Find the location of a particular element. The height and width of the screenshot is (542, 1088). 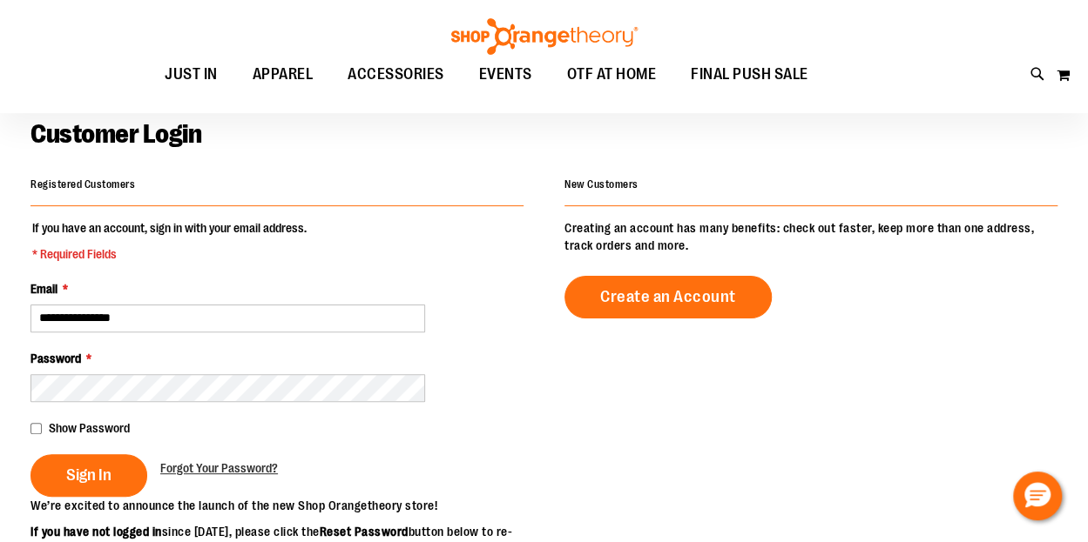

span: APPAREL is located at coordinates (283, 74).